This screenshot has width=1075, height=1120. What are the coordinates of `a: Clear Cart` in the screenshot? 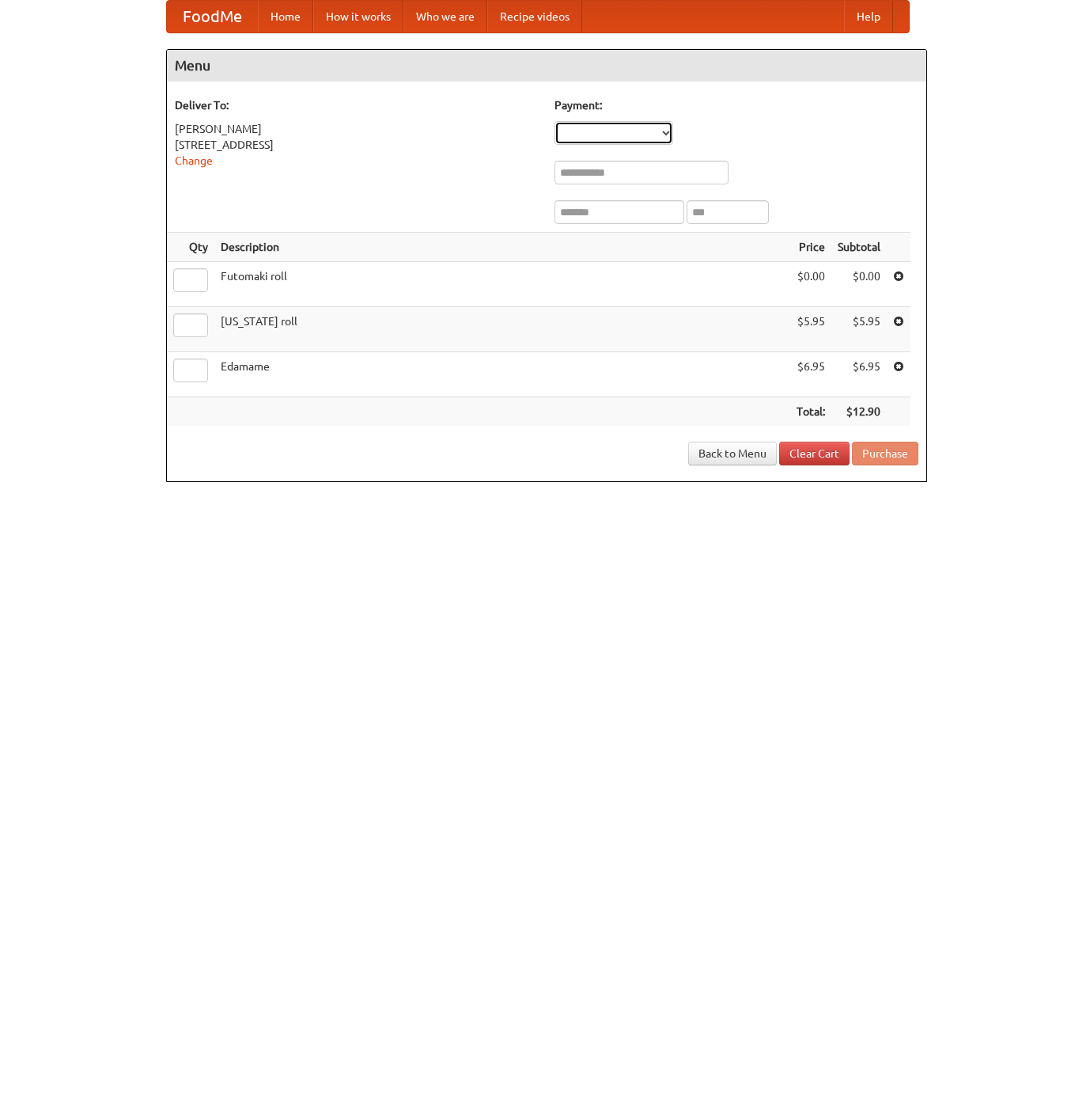 It's located at (814, 453).